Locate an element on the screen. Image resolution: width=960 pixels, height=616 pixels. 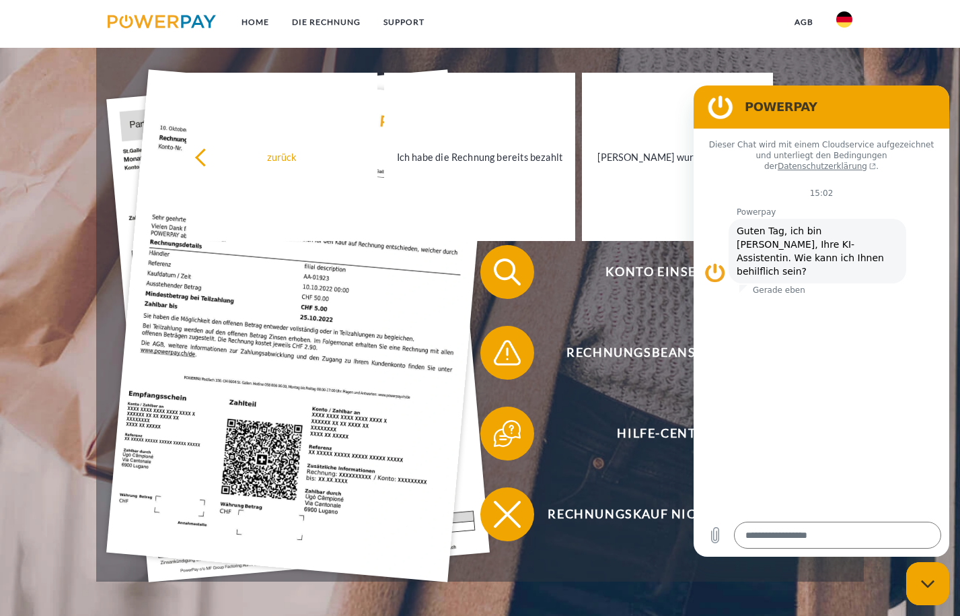
a: agb is located at coordinates (804, 22).